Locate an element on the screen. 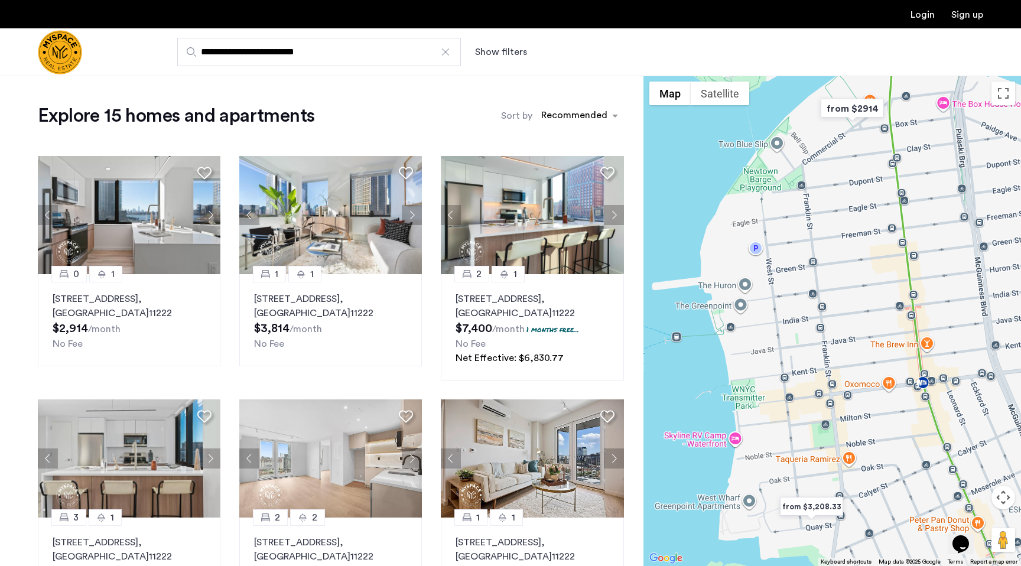 The height and width of the screenshot is (566, 1021). label: Sort by is located at coordinates (516, 116).